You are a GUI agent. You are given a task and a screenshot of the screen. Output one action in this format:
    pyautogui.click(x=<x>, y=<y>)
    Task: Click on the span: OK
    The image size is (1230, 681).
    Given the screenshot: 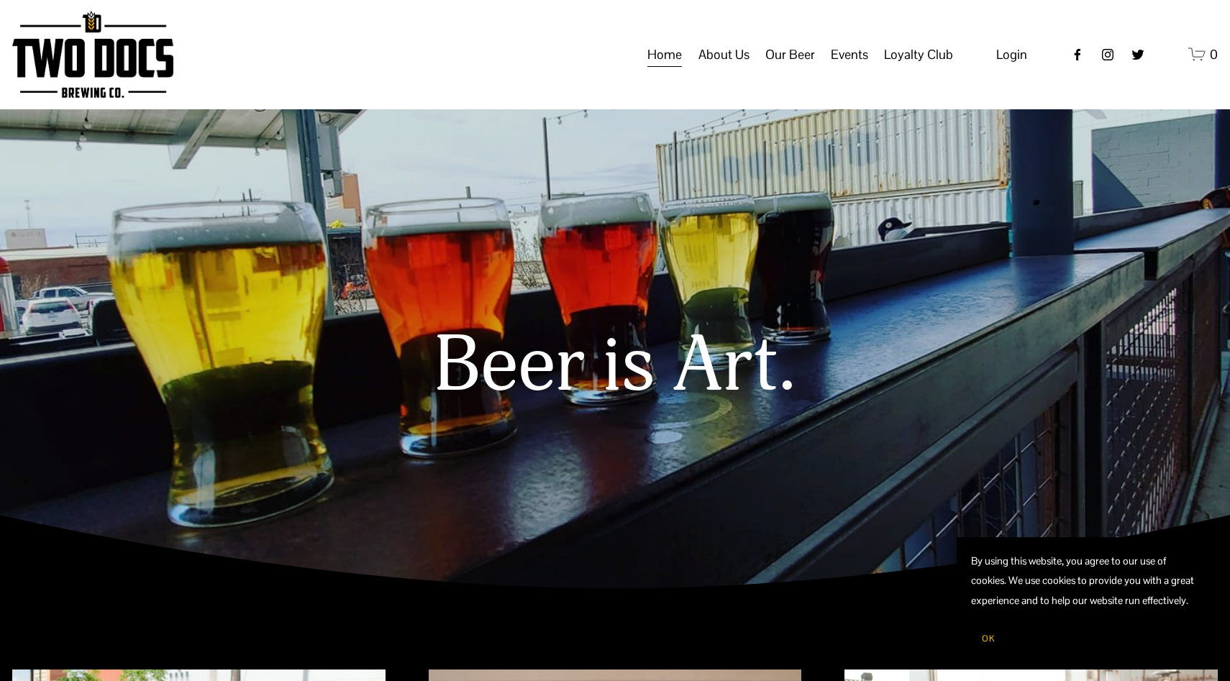 What is the action you would take?
    pyautogui.click(x=988, y=639)
    